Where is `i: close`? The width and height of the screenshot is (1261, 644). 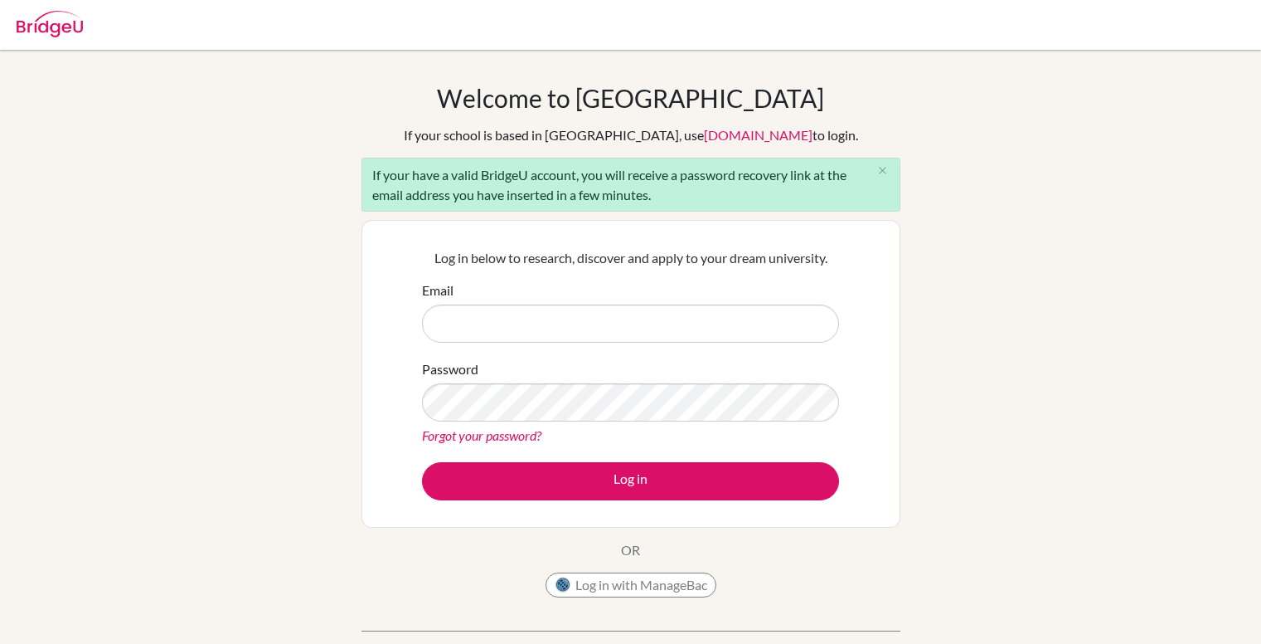 i: close is located at coordinates (882, 170).